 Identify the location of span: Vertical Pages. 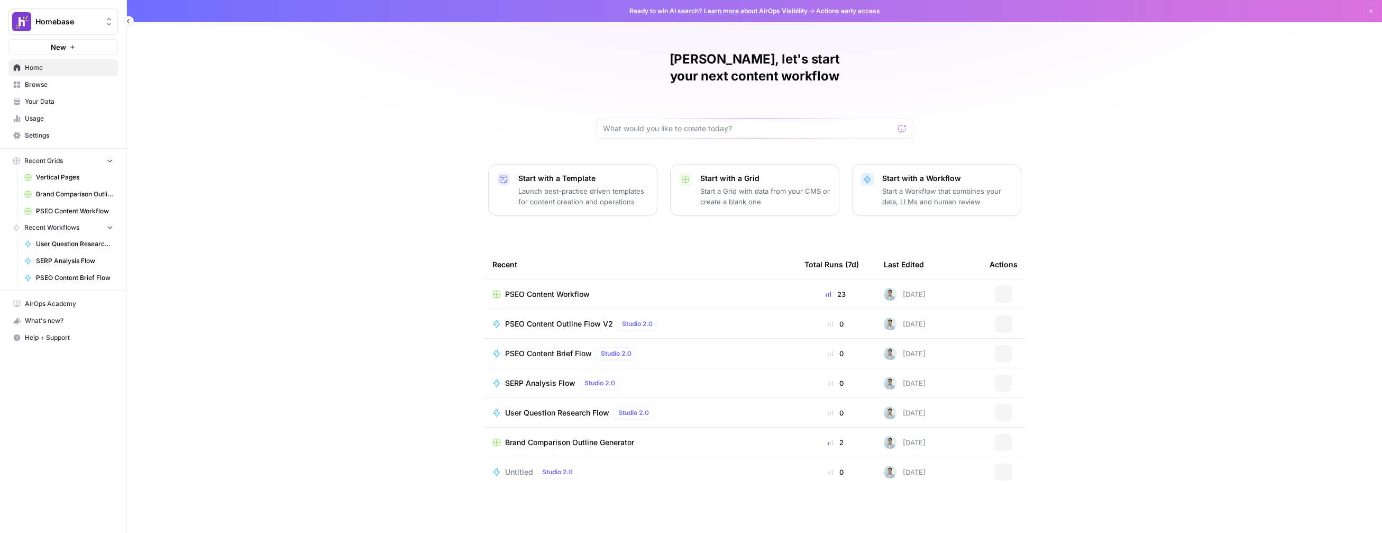
(75, 177).